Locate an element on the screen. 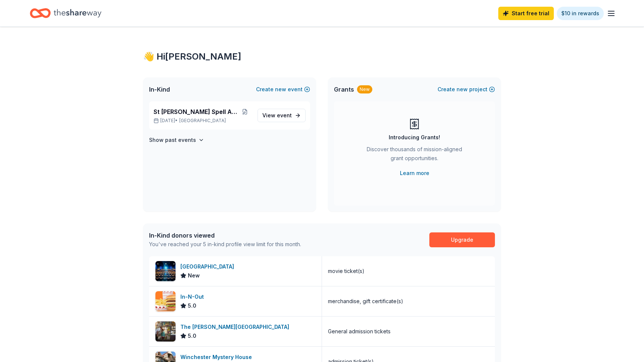  img: Image for The Walt Disney Museum is located at coordinates (165, 332).